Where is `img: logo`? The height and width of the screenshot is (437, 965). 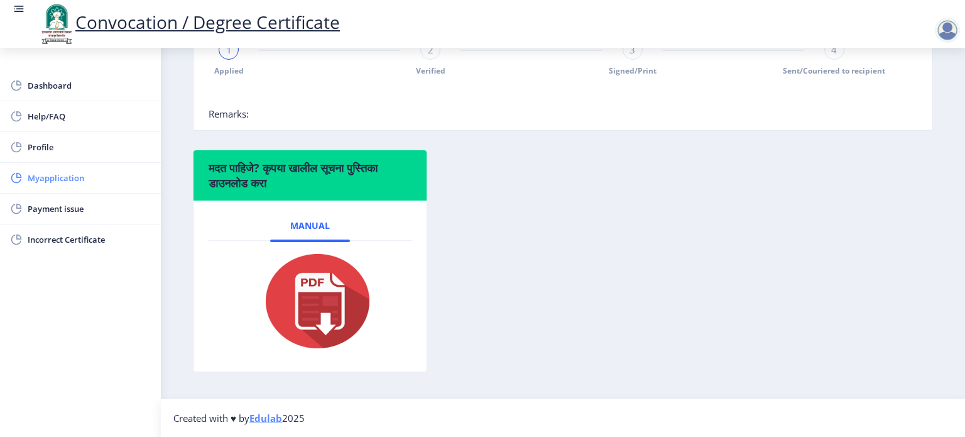 img: logo is located at coordinates (57, 24).